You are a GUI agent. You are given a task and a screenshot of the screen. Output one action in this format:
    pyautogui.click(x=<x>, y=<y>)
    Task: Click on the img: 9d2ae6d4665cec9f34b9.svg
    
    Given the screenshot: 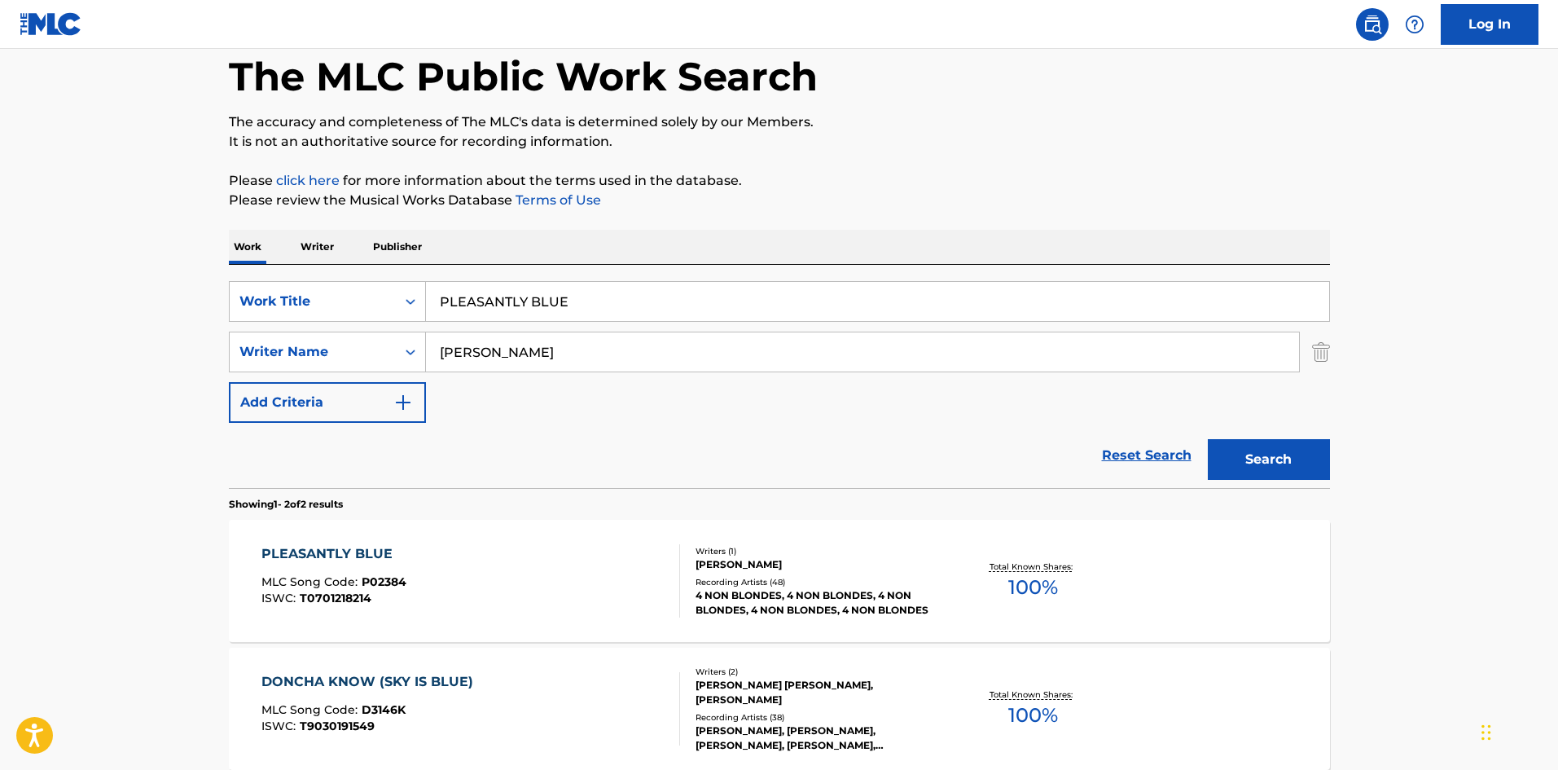 What is the action you would take?
    pyautogui.click(x=403, y=402)
    